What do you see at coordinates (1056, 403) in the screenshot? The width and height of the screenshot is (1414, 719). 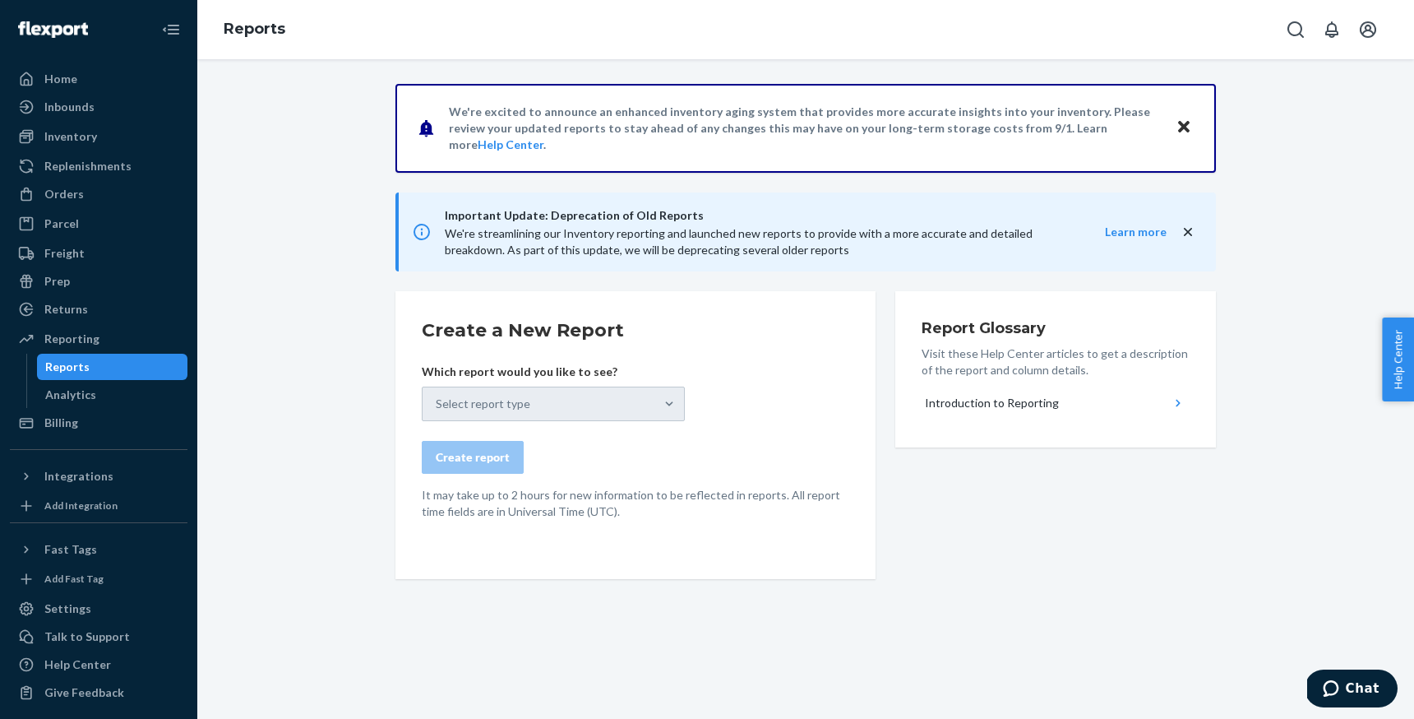 I see `button: Introduction to Reporting` at bounding box center [1056, 403].